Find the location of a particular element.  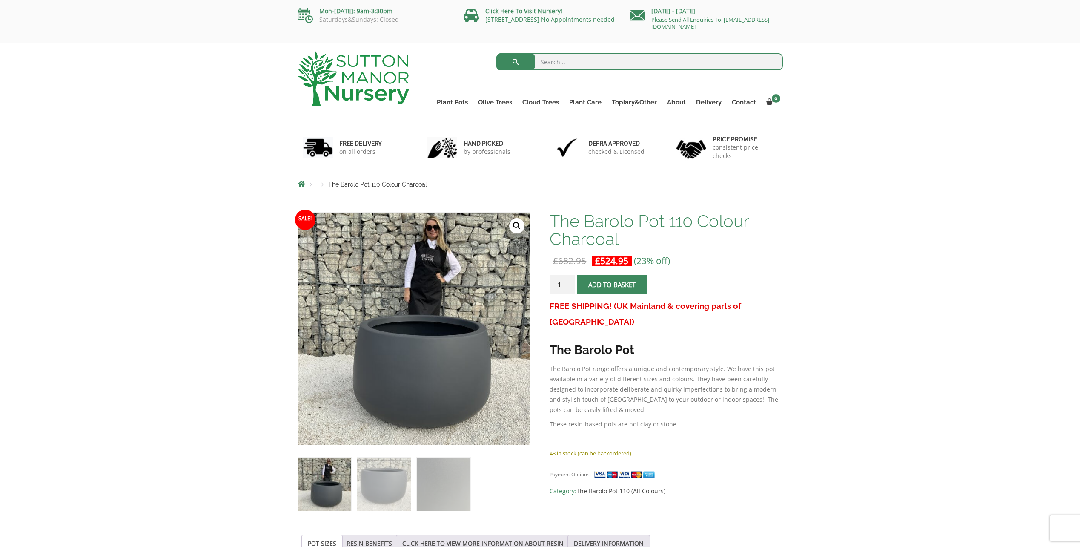

p: 48 in stock (can be backordered) is located at coordinates (666, 453).